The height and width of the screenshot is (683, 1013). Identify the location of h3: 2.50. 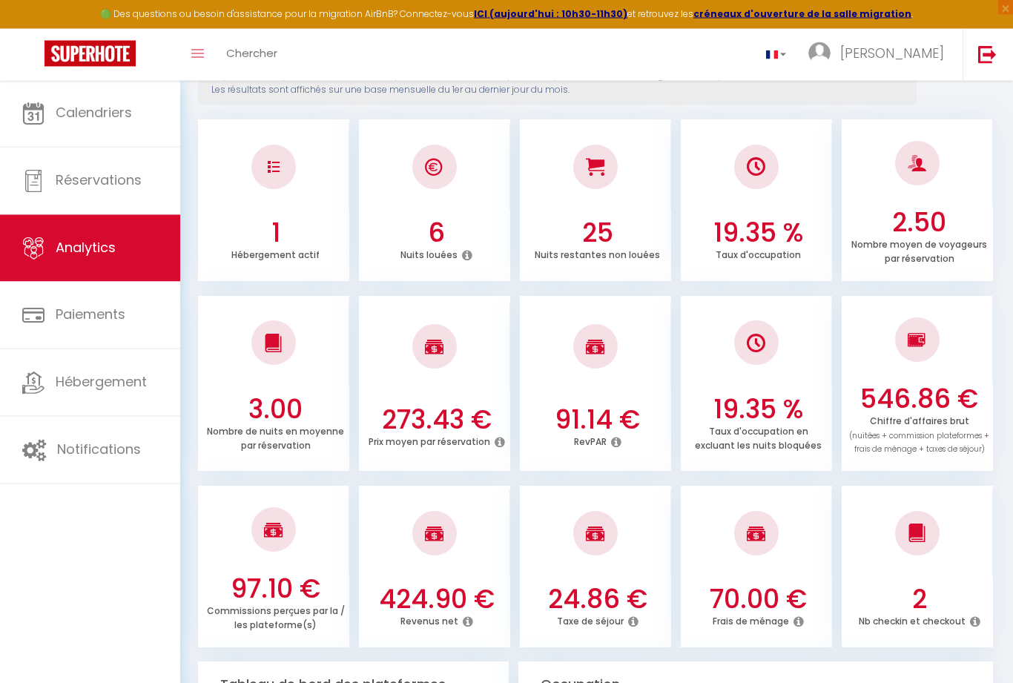
(919, 223).